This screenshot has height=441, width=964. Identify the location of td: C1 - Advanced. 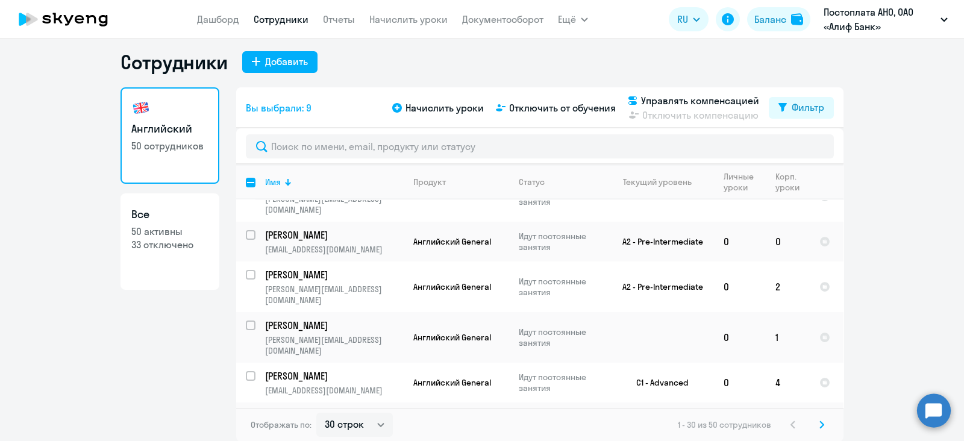
(658, 383).